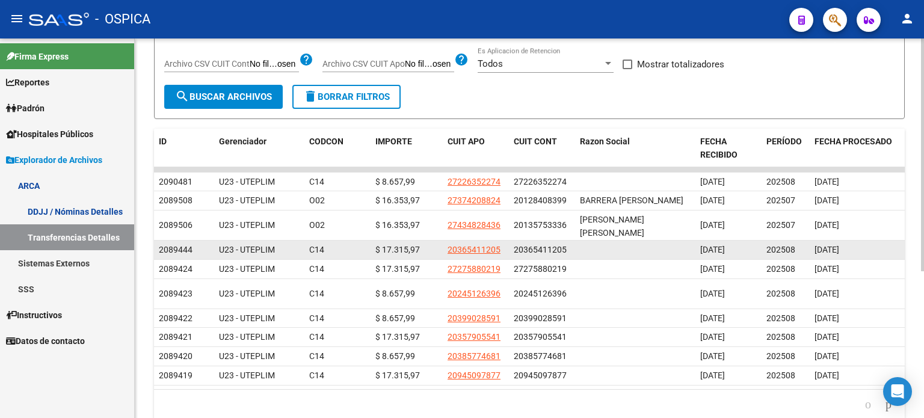  Describe the element at coordinates (474, 294) in the screenshot. I see `span: 20245126396` at that location.